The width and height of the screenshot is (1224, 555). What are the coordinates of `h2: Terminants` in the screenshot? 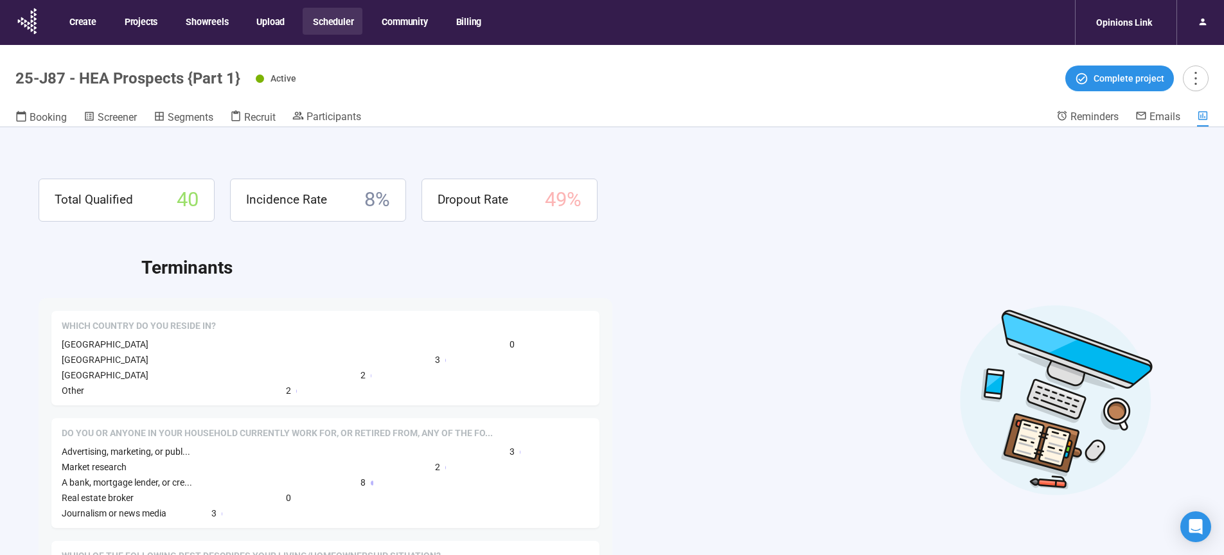 It's located at (663, 268).